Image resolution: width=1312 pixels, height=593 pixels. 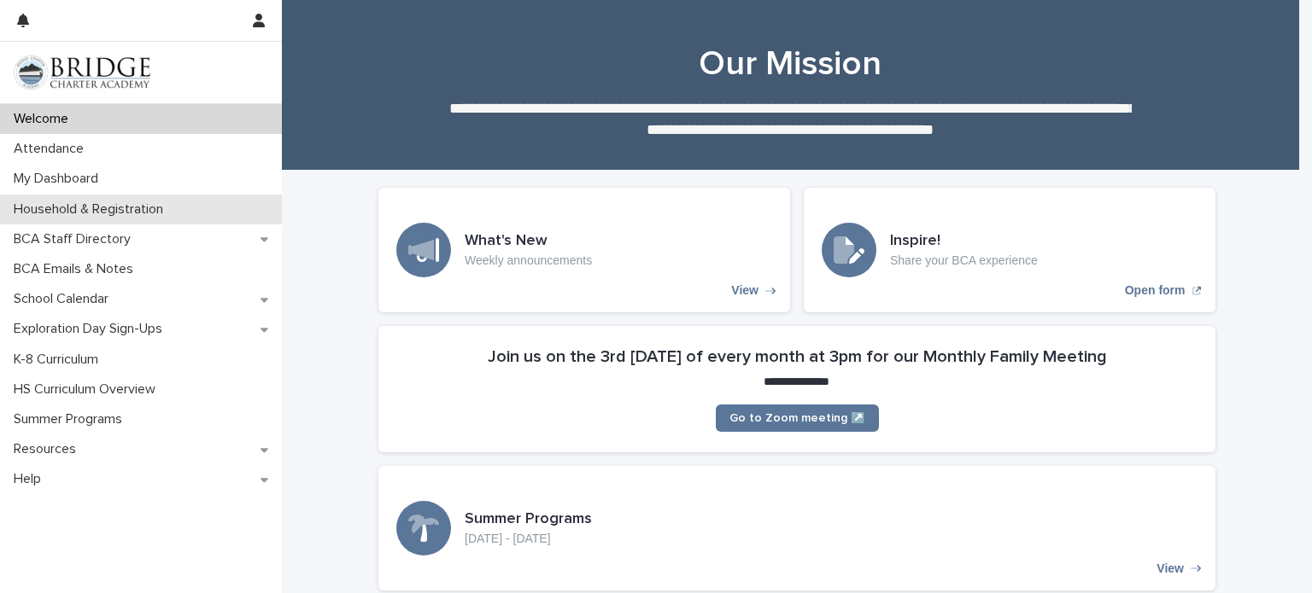 I want to click on p: School Calendar, so click(x=64, y=299).